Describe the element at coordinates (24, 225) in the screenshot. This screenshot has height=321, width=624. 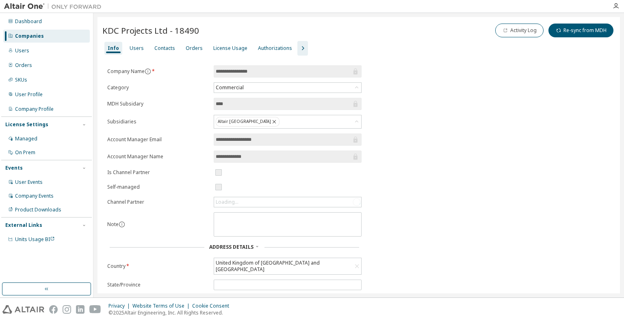
I see `div: External Links` at that location.